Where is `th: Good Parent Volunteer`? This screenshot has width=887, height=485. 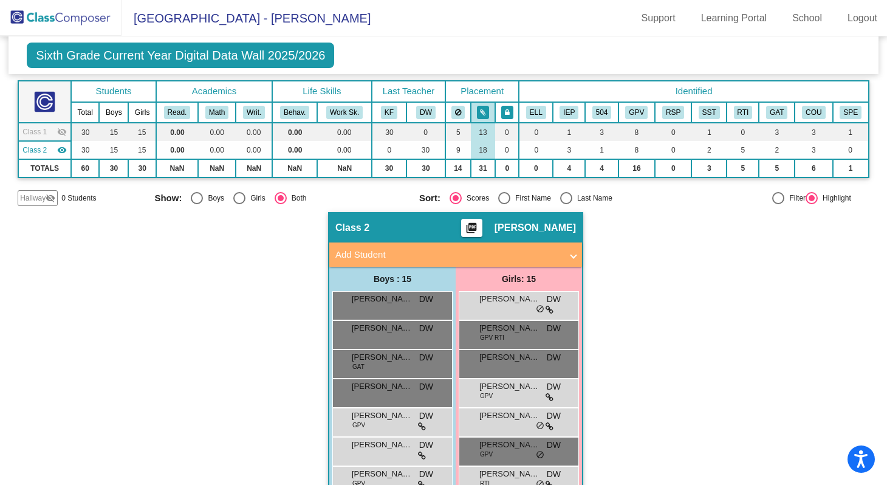
th: Good Parent Volunteer is located at coordinates (637, 112).